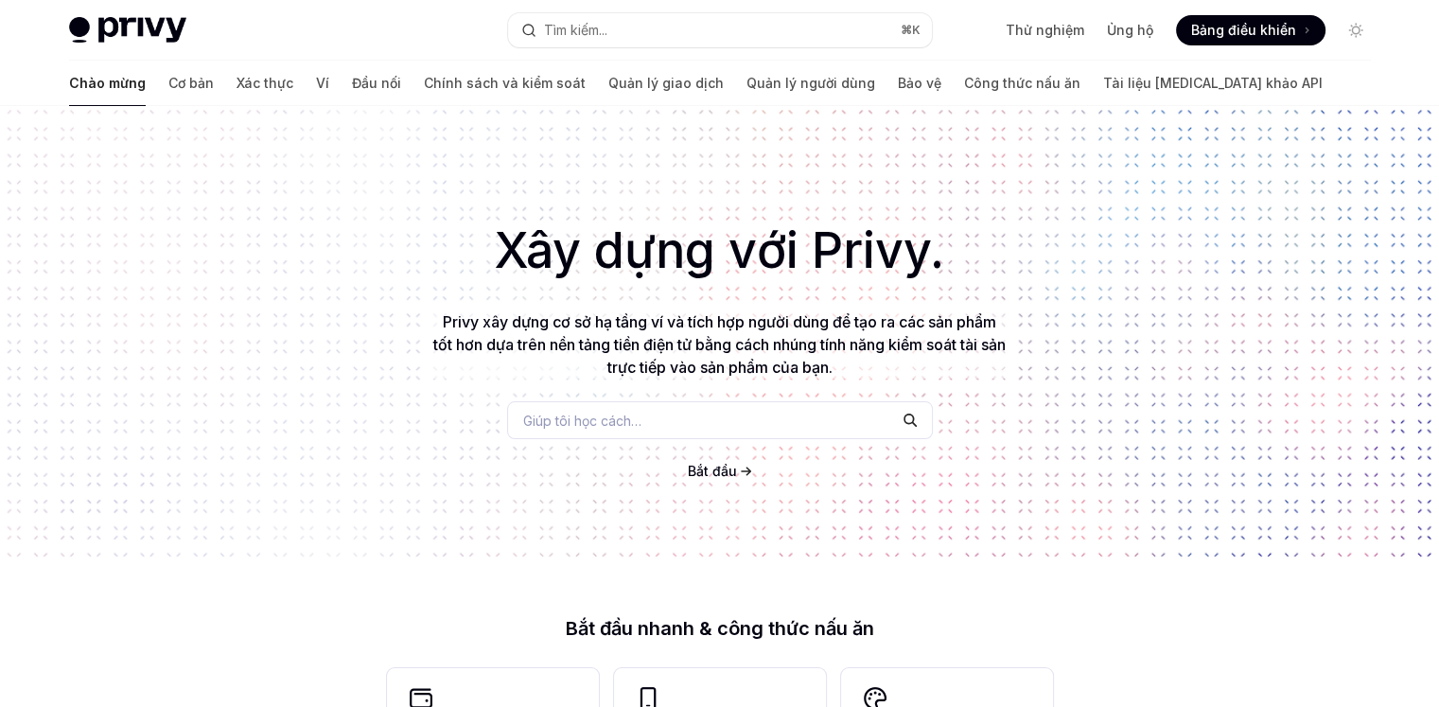  I want to click on a: Cơ bản, so click(191, 83).